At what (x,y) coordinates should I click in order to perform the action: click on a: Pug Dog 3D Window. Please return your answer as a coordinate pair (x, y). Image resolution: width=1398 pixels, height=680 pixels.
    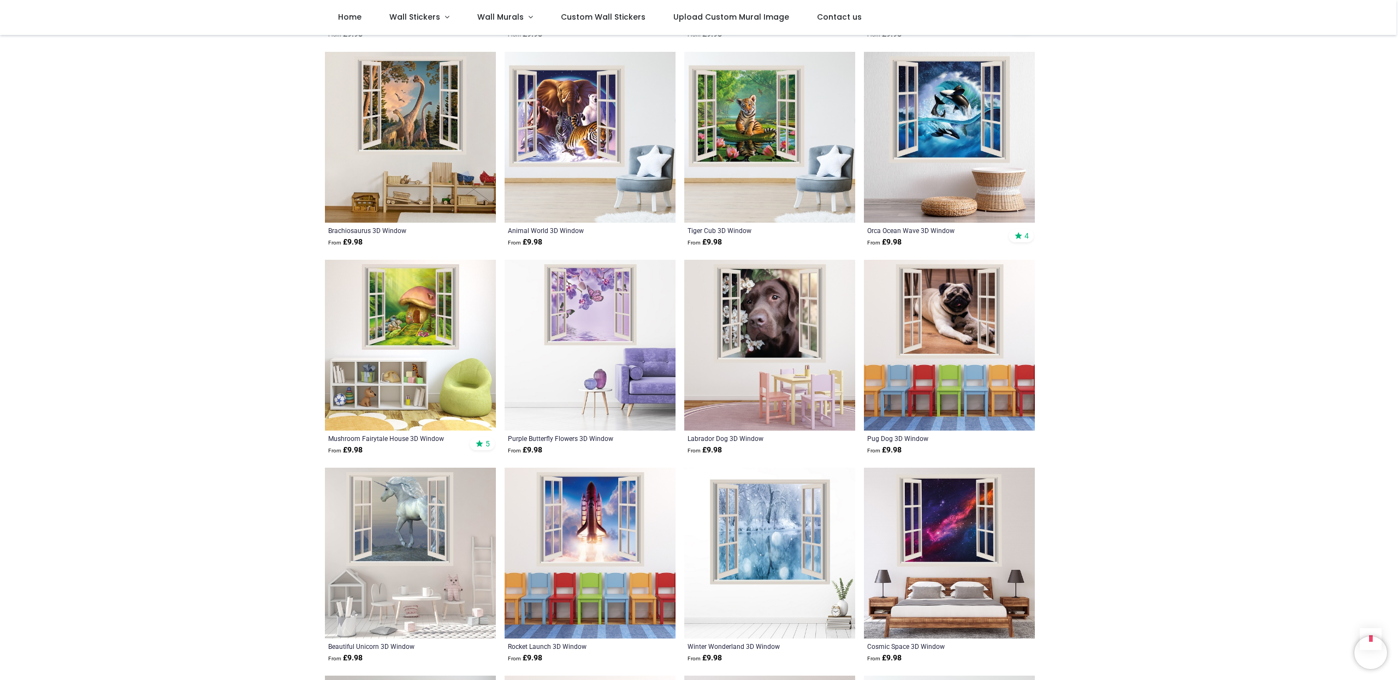
    Looking at the image, I should click on (933, 438).